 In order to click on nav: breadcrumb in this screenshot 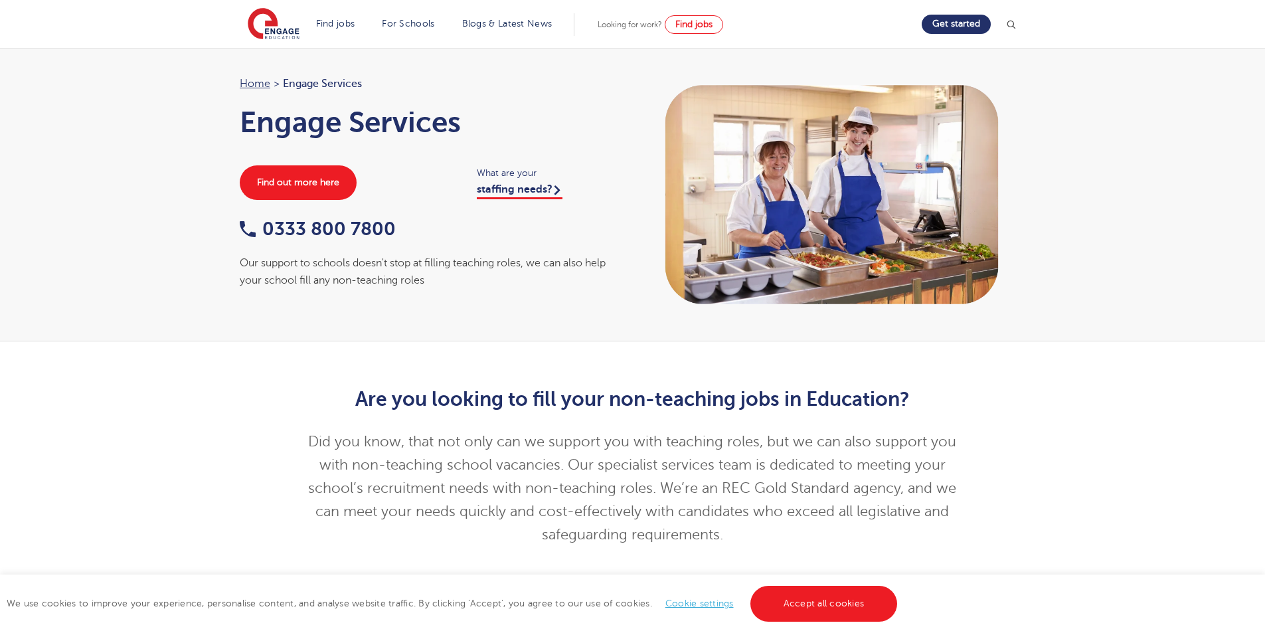, I will do `click(430, 84)`.